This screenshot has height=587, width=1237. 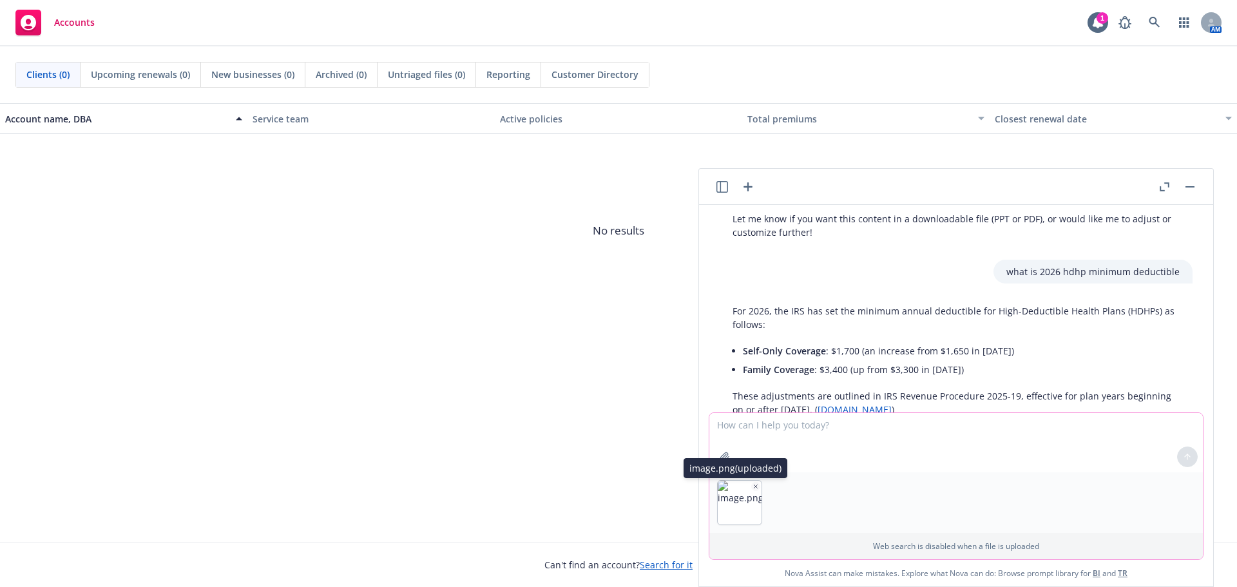 I want to click on span: Accounts, so click(x=74, y=23).